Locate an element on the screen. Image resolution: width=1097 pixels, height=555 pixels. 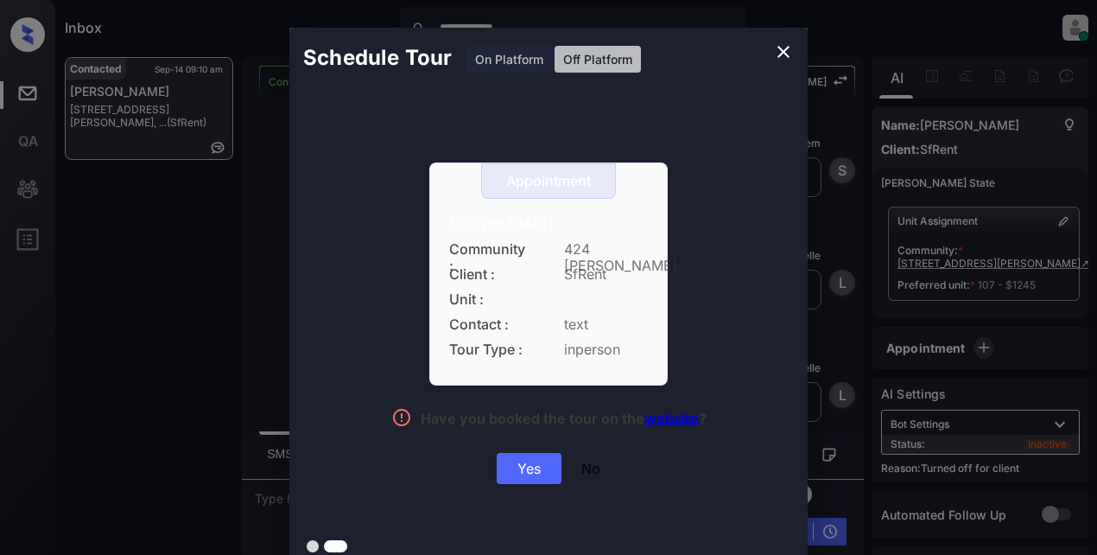
h2: Schedule Tour is located at coordinates (378, 58).